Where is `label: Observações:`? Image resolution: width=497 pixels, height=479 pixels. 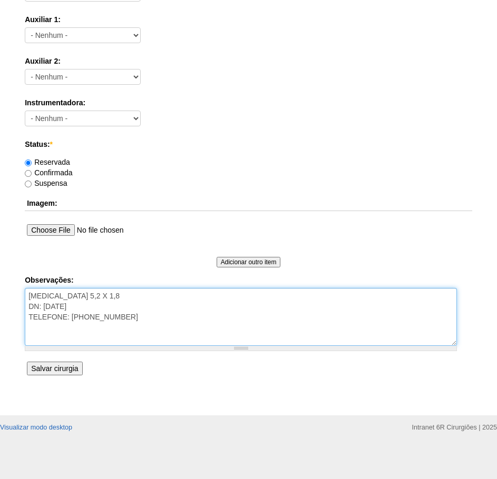
label: Observações: is located at coordinates (248, 280).